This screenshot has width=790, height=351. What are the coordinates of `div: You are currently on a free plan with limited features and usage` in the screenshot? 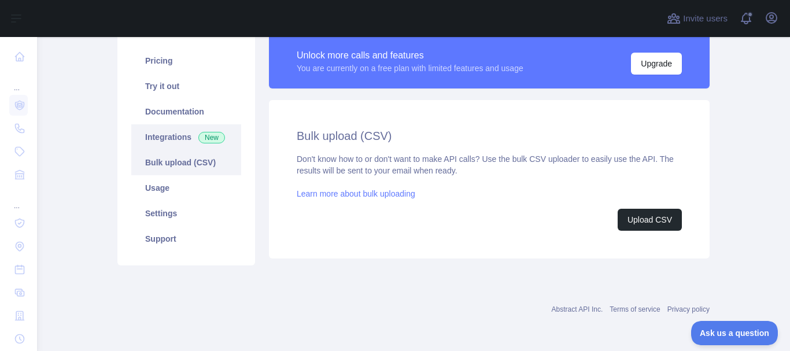 It's located at (410, 68).